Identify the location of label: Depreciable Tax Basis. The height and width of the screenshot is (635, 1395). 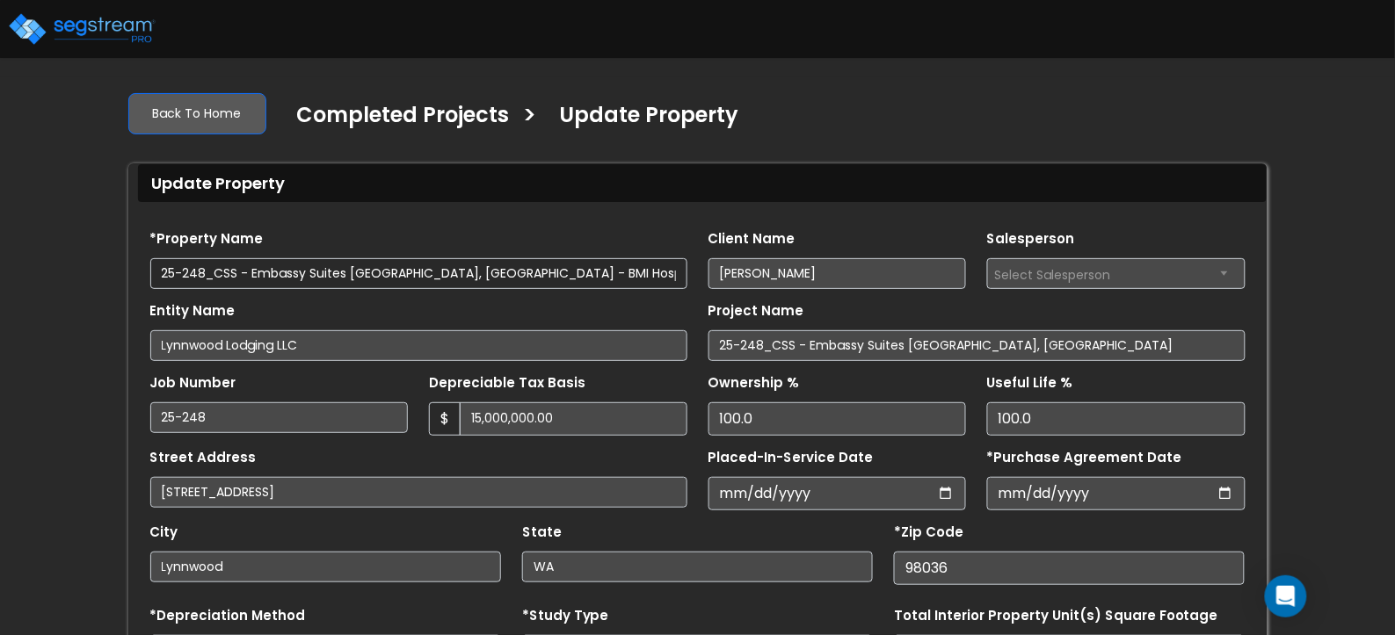
(507, 383).